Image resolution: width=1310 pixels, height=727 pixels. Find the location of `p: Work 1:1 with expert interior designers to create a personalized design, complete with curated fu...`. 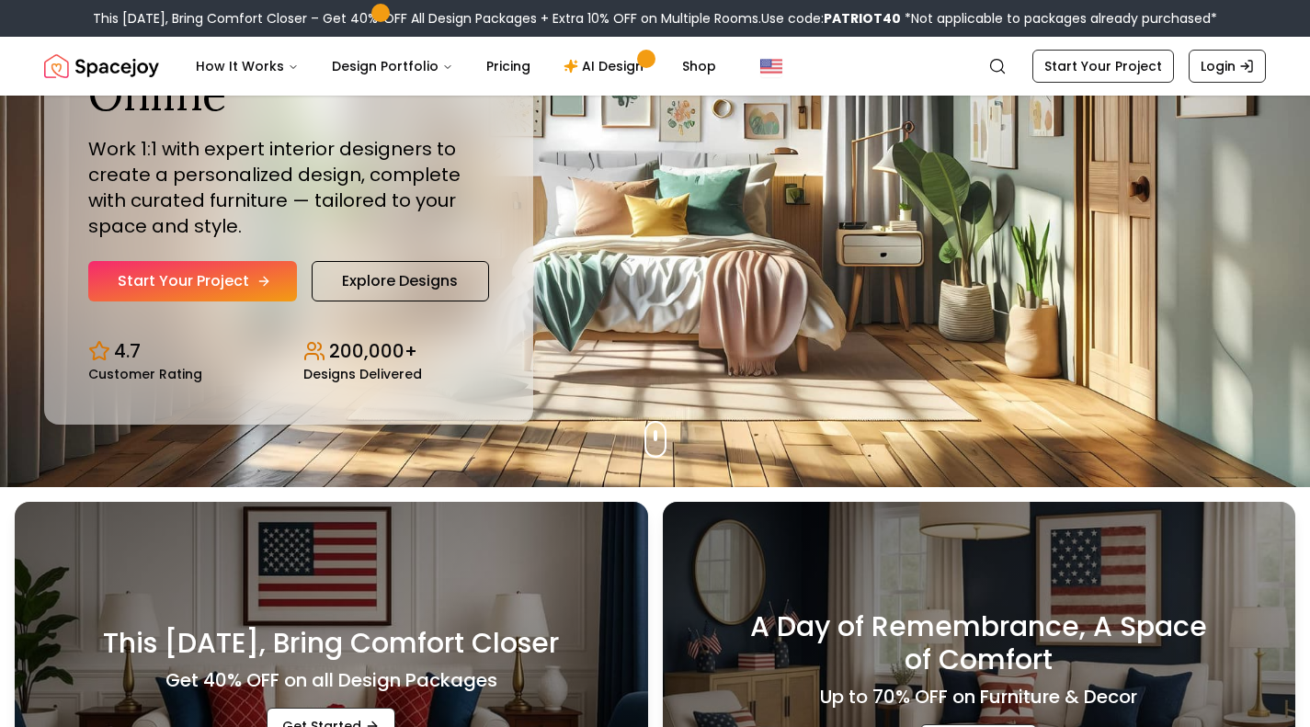

p: Work 1:1 with expert interior designers to create a personalized design, complete with curated fu... is located at coordinates (289, 188).